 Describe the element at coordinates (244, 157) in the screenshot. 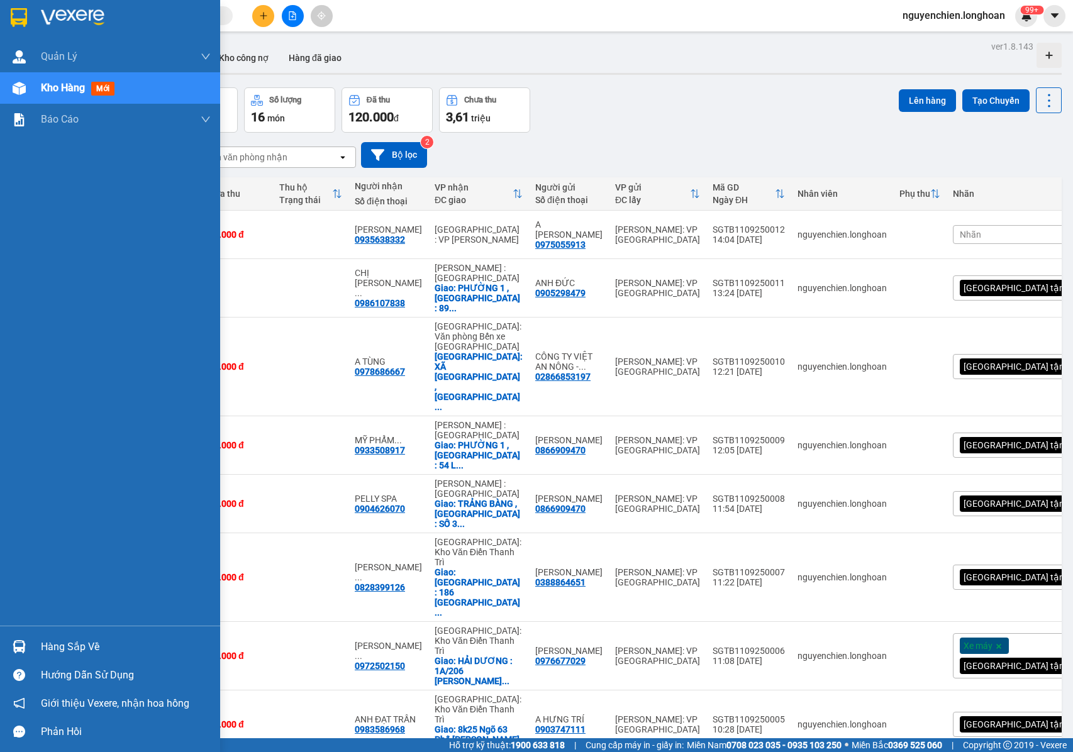

I see `div: Chọn văn phòng nhận` at that location.